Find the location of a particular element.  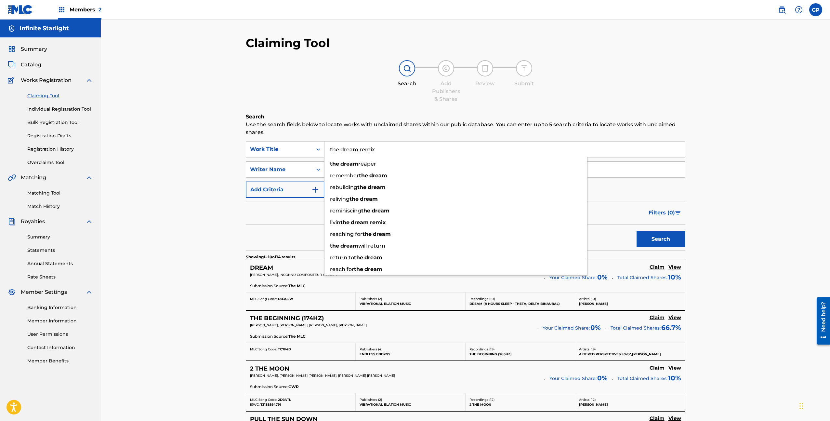

a: Member Information is located at coordinates (60, 321).